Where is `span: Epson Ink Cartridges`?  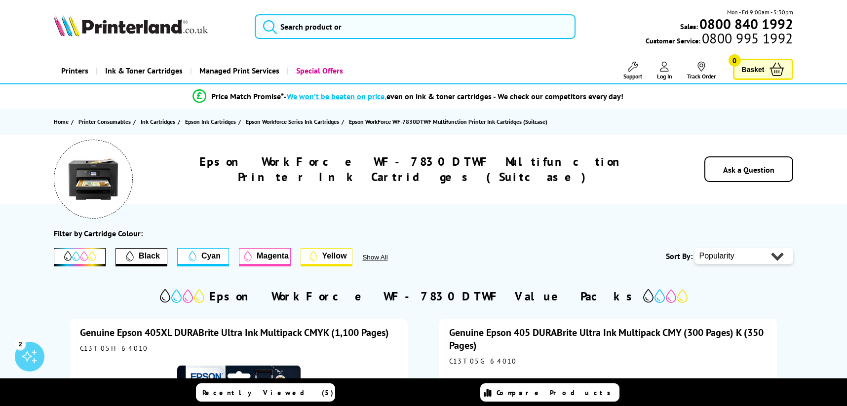
span: Epson Ink Cartridges is located at coordinates (210, 121).